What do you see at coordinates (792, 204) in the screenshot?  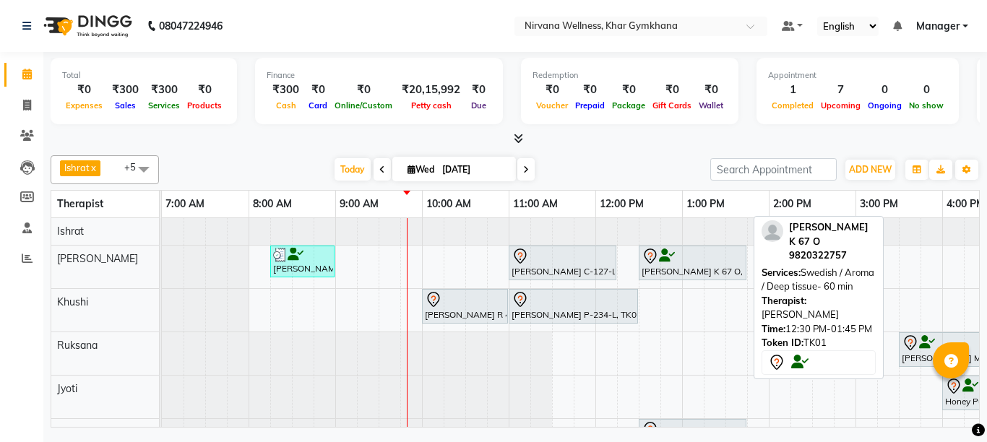 I see `a: 2:00 PM` at bounding box center [792, 204].